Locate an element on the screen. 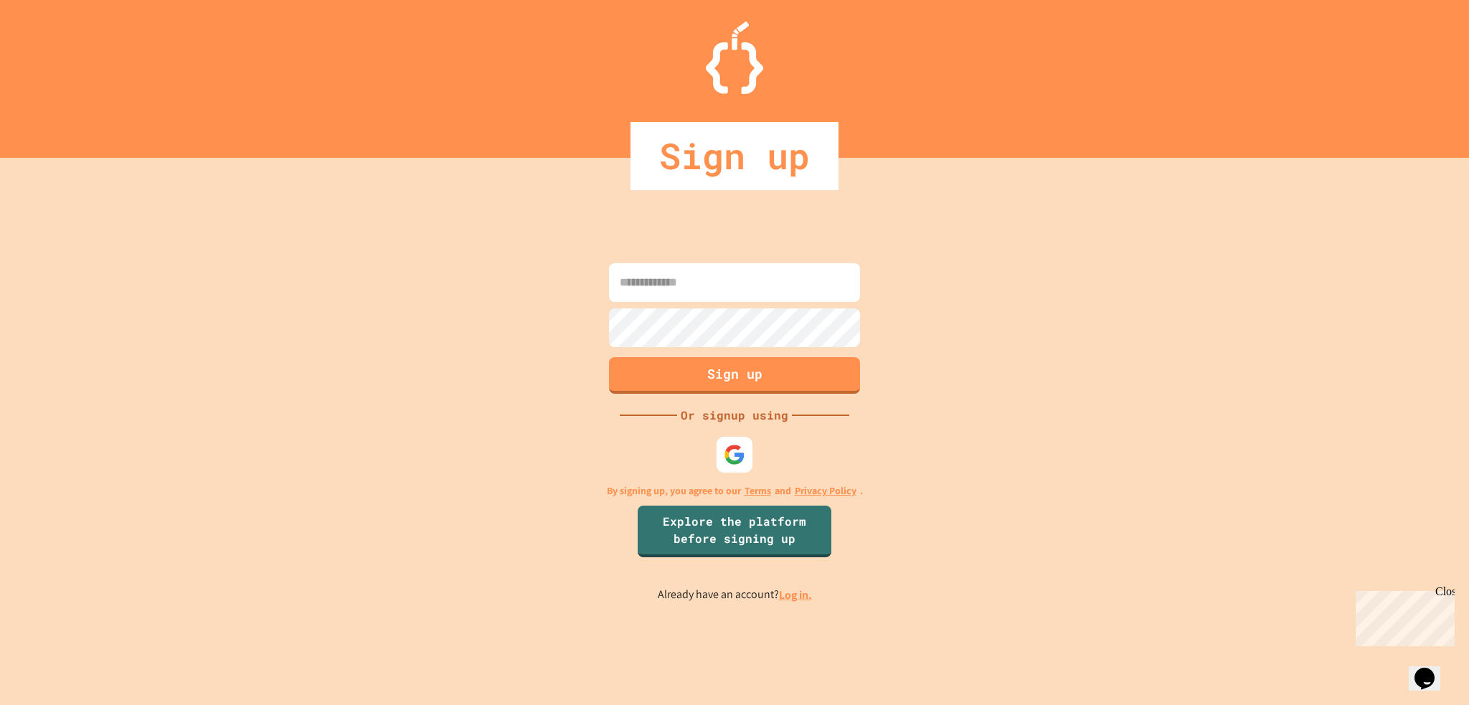 This screenshot has width=1469, height=705. a: Log in. is located at coordinates (796, 595).